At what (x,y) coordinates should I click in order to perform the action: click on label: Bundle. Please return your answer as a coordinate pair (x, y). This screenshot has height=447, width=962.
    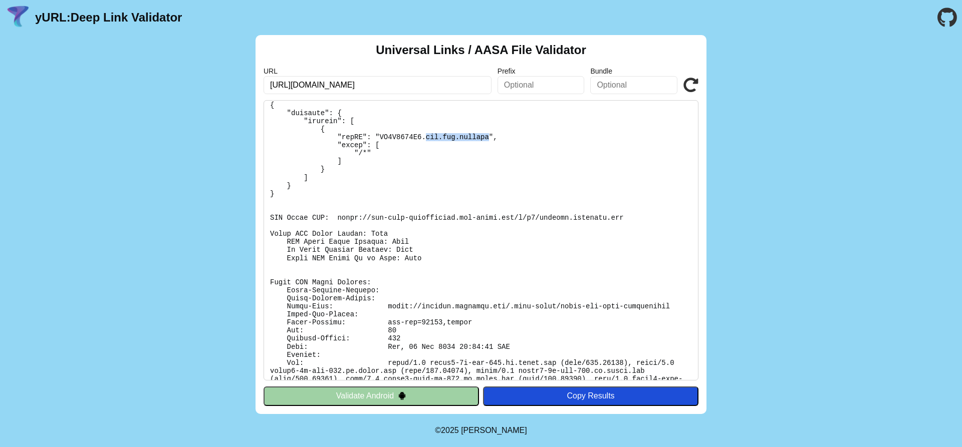
    Looking at the image, I should click on (634, 71).